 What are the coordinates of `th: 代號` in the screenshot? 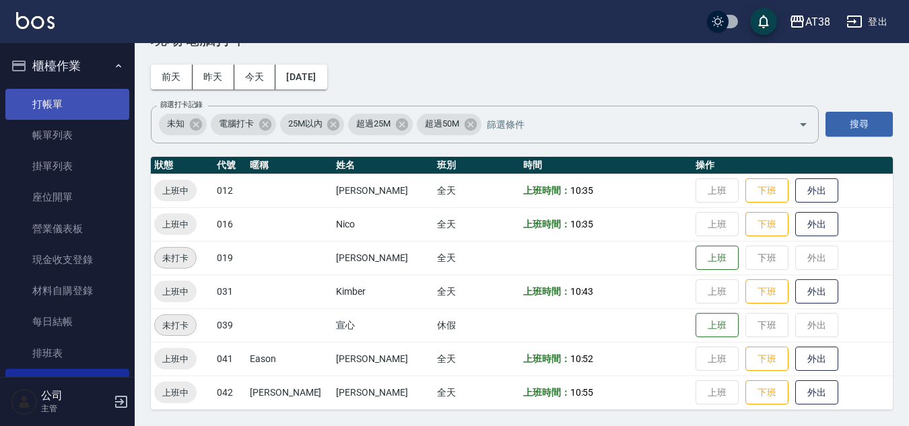 It's located at (230, 166).